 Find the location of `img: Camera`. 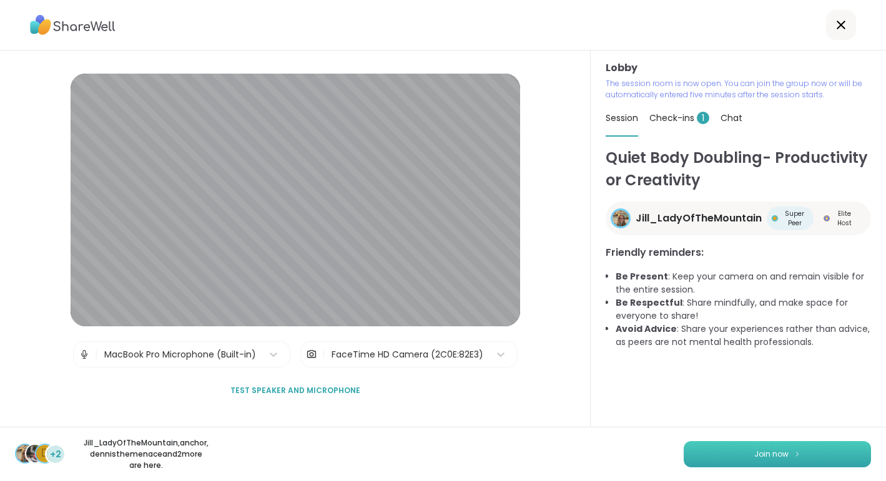

img: Camera is located at coordinates (312, 355).